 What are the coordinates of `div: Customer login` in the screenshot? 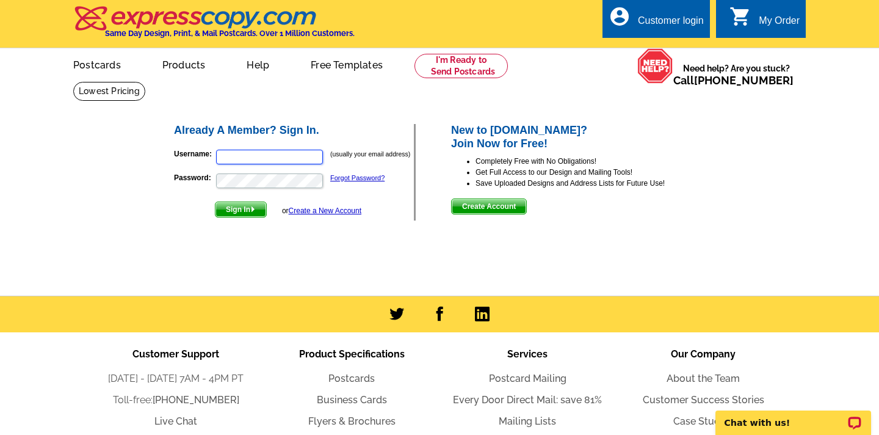 It's located at (671, 24).